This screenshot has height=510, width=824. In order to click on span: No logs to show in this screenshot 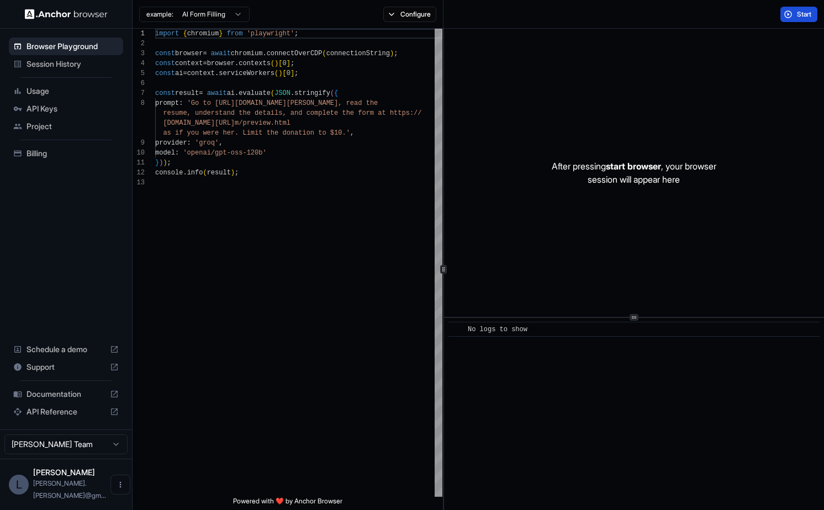, I will do `click(497, 330)`.